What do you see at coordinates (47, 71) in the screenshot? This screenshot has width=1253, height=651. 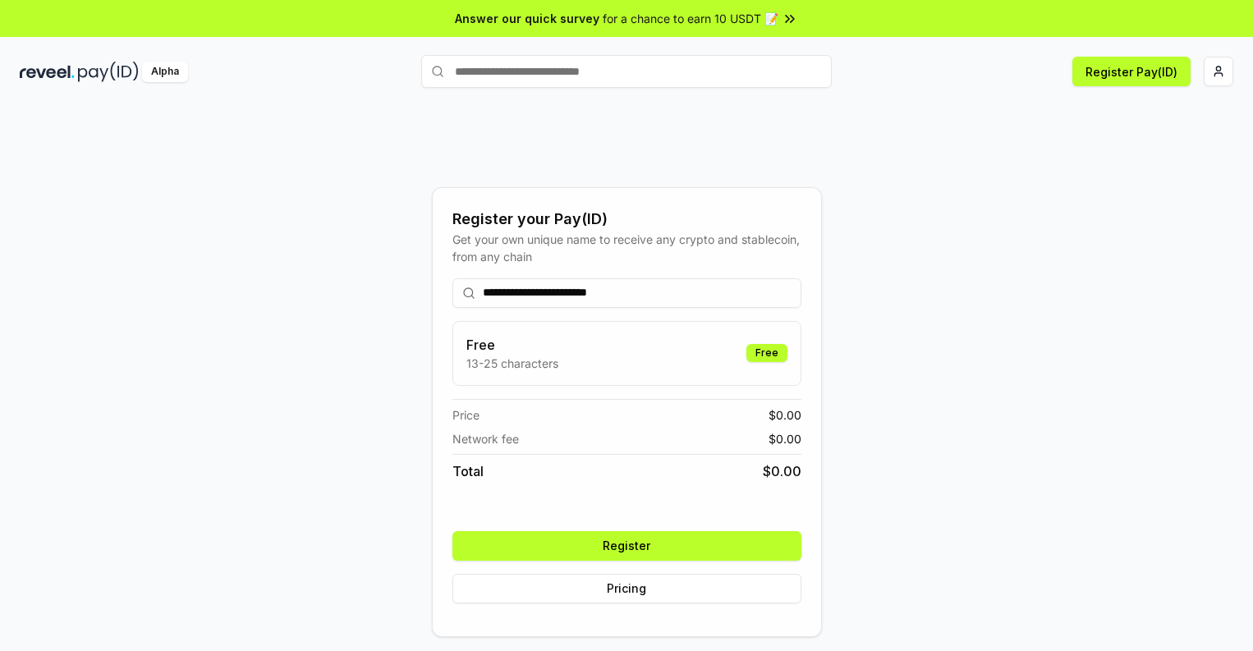 I see `img: reveel_dark` at bounding box center [47, 71].